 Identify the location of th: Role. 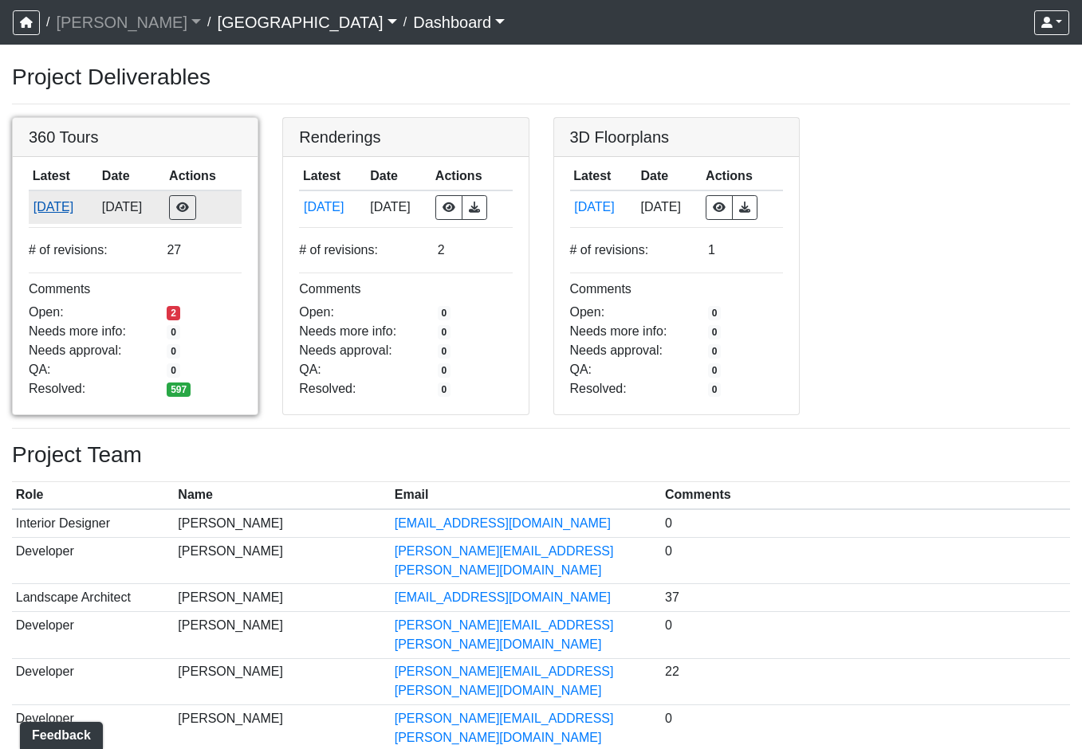
(93, 496).